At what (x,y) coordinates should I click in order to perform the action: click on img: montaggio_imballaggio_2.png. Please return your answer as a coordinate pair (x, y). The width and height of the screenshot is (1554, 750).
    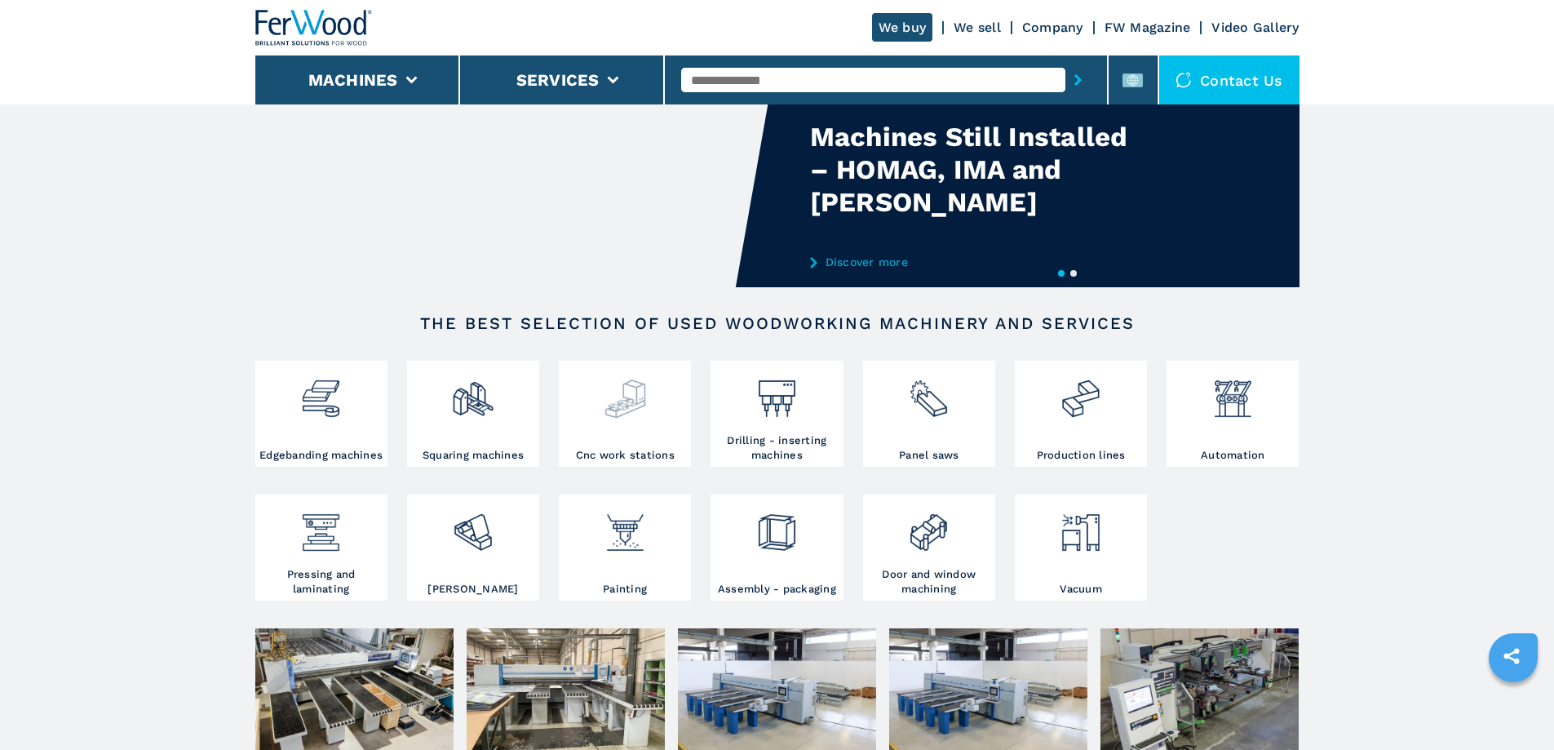
    Looking at the image, I should click on (777, 526).